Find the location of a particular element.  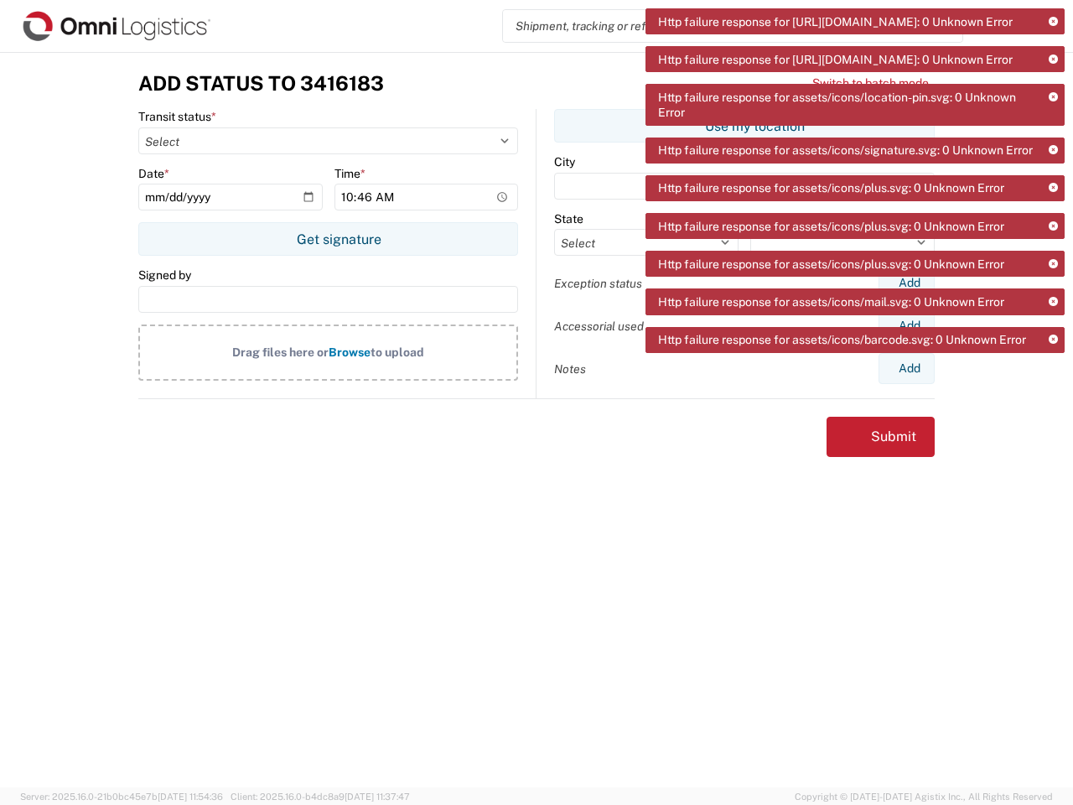

span: Client: 2025.16.0-b4dc8a9 is located at coordinates (320, 797).